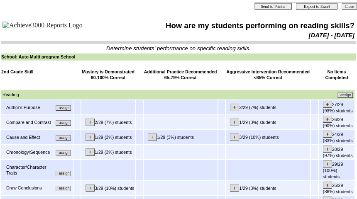 The height and width of the screenshot is (199, 357). Describe the element at coordinates (29, 122) in the screenshot. I see `td: Compare and Contrast` at that location.